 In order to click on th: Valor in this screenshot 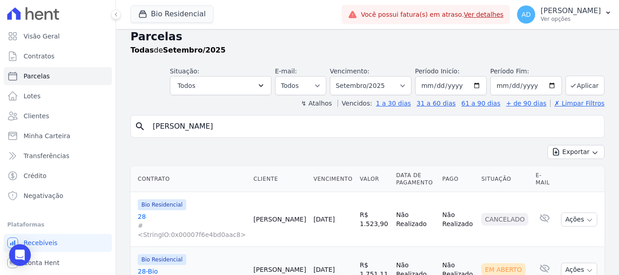, I will do `click(374, 179)`.